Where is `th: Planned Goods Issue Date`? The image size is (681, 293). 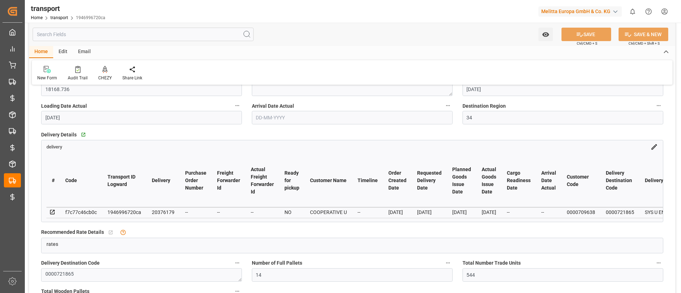
th: Planned Goods Issue Date is located at coordinates (461, 181).